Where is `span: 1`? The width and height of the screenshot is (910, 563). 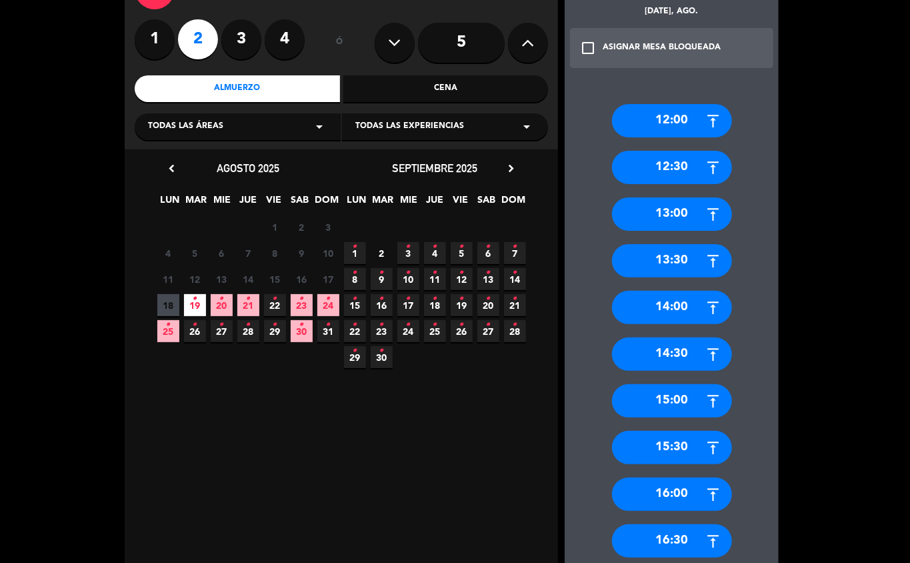
span: 1 is located at coordinates (275, 227).